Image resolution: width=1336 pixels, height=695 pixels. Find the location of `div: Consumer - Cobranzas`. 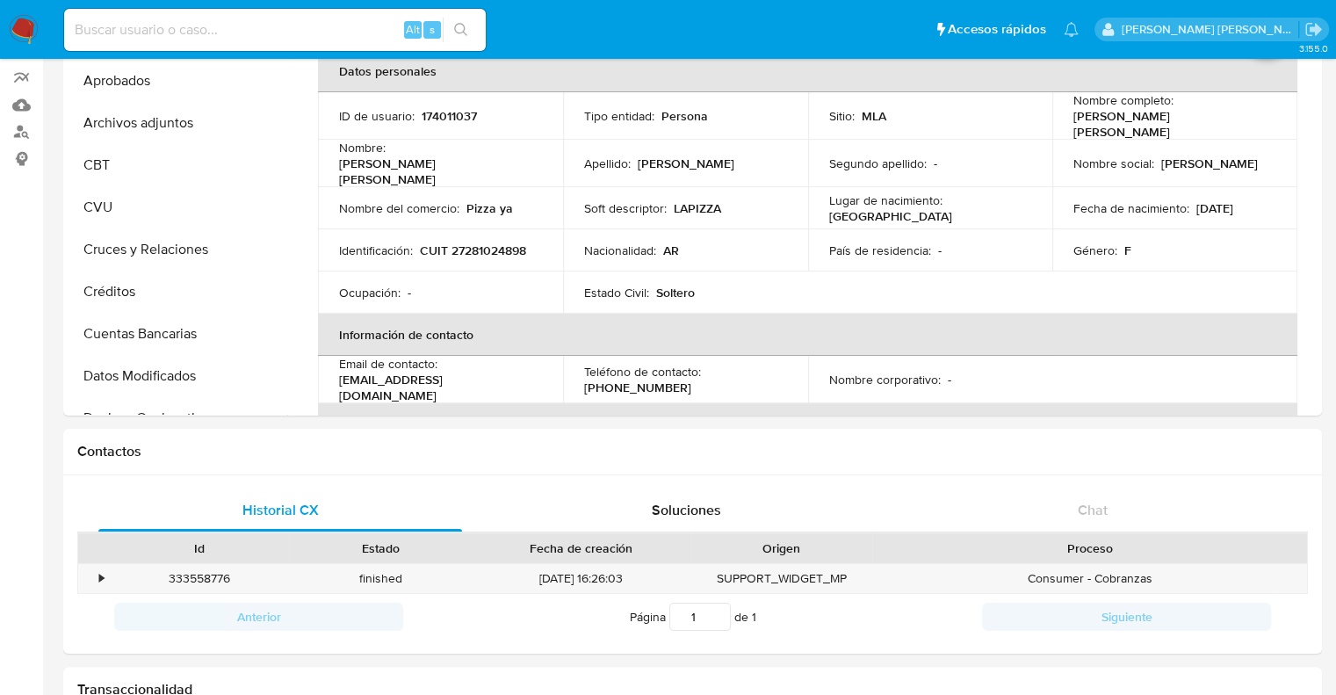

div: Consumer - Cobranzas is located at coordinates (1089, 578).